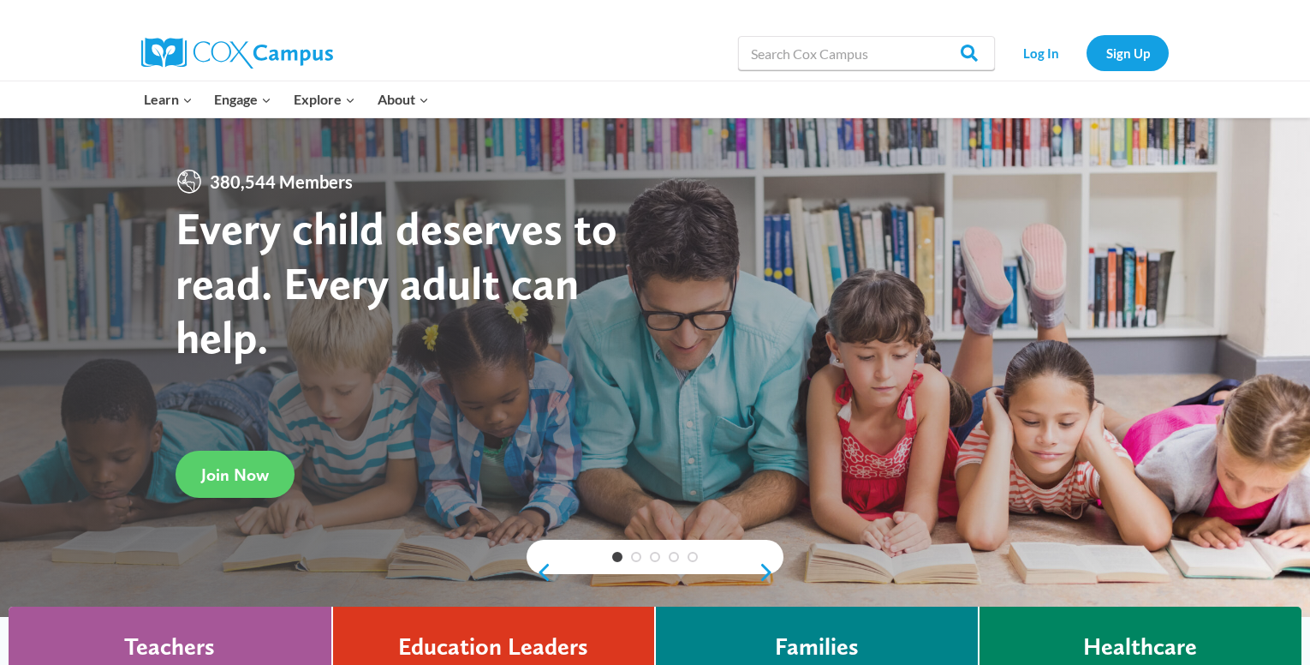  I want to click on h4: Education Leaders, so click(493, 647).